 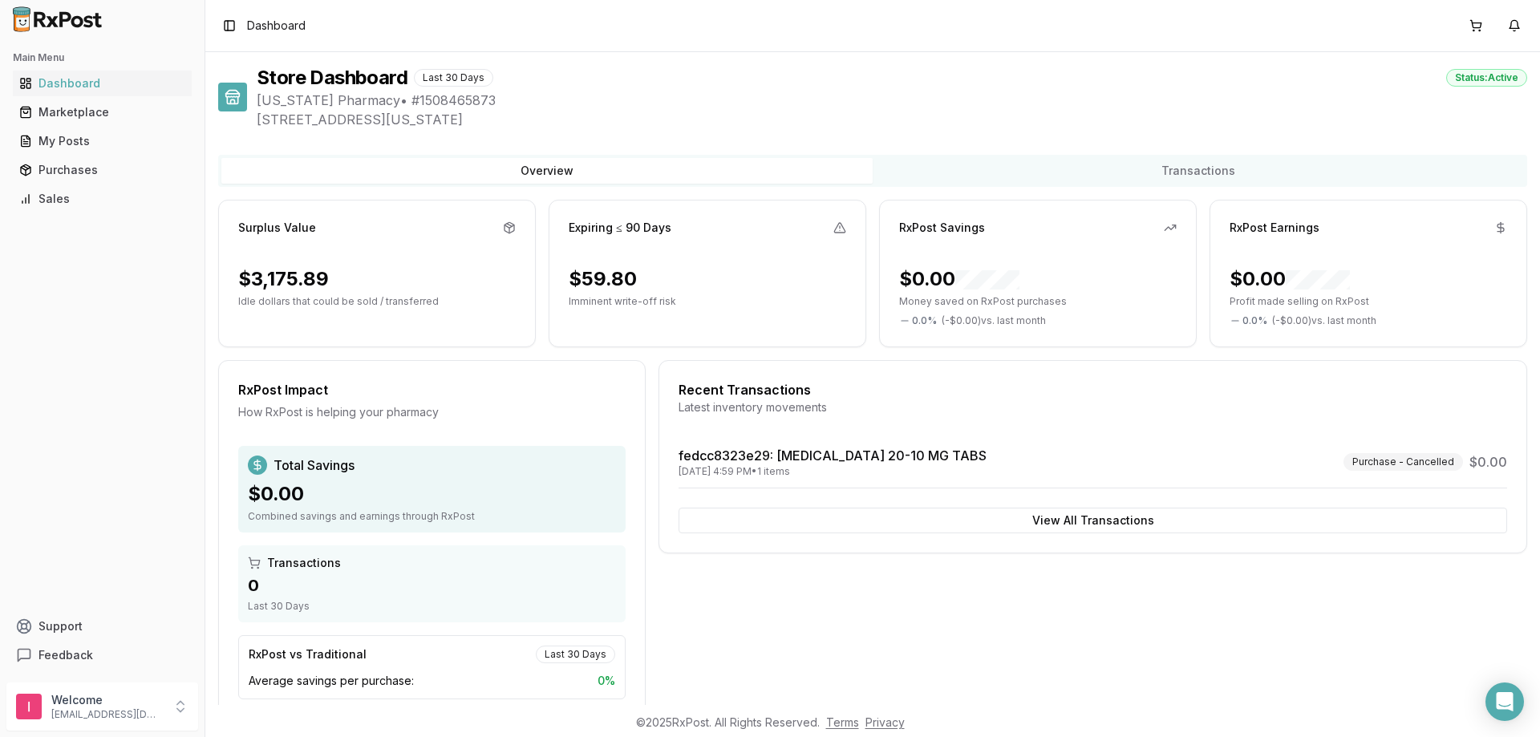 What do you see at coordinates (102, 83) in the screenshot?
I see `div: Dashboard` at bounding box center [102, 83].